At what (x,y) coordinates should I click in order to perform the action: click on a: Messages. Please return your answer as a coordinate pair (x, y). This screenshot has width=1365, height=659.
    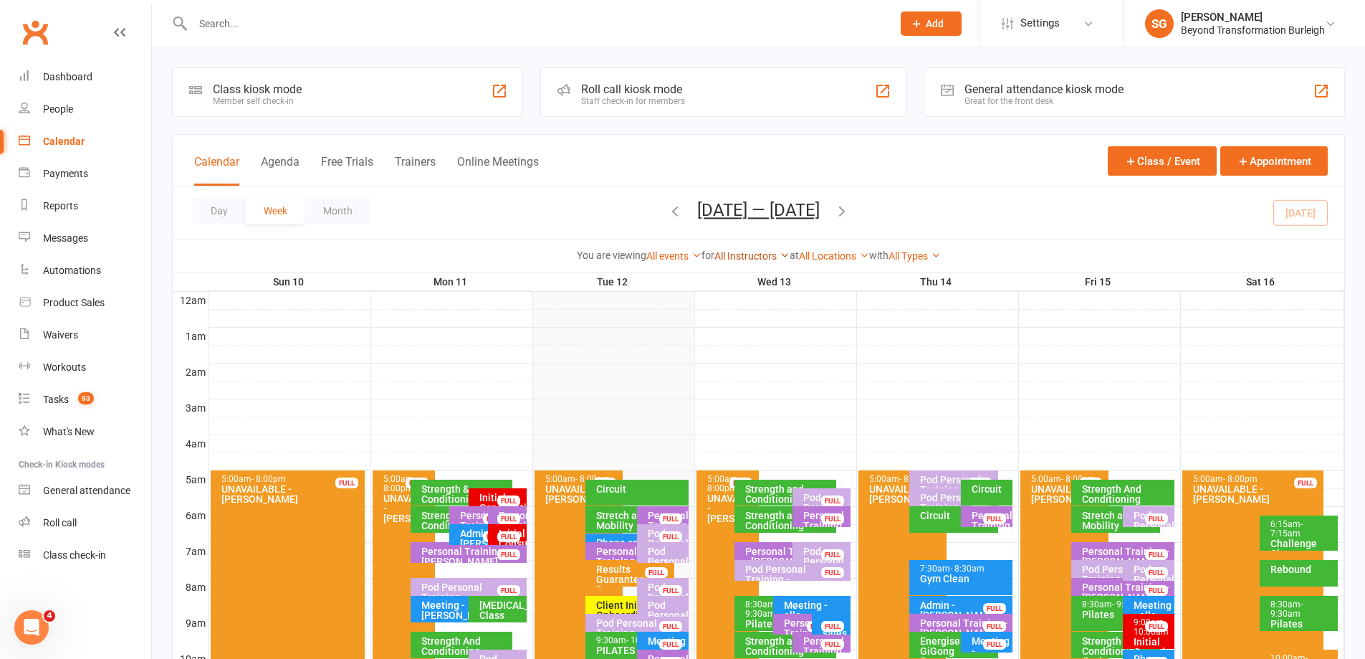
    Looking at the image, I should click on (85, 238).